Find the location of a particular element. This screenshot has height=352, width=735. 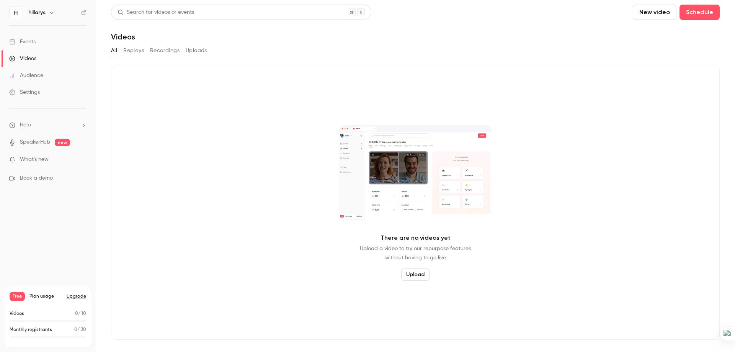

div: Audience is located at coordinates (26, 75).